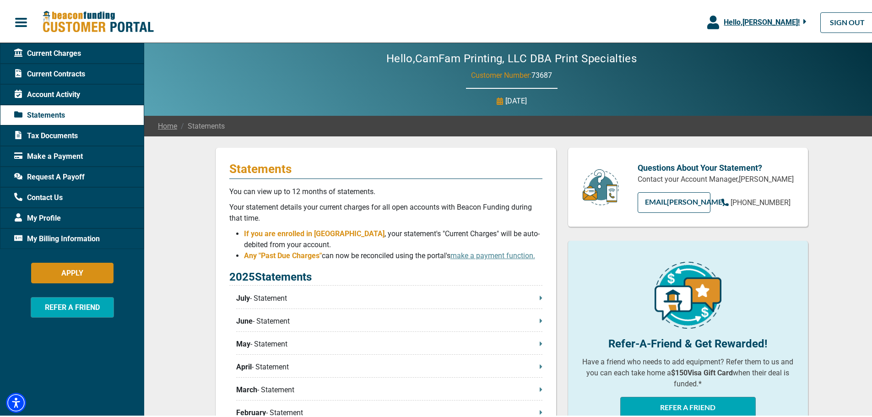 This screenshot has width=872, height=417. I want to click on span: Account Activity, so click(47, 93).